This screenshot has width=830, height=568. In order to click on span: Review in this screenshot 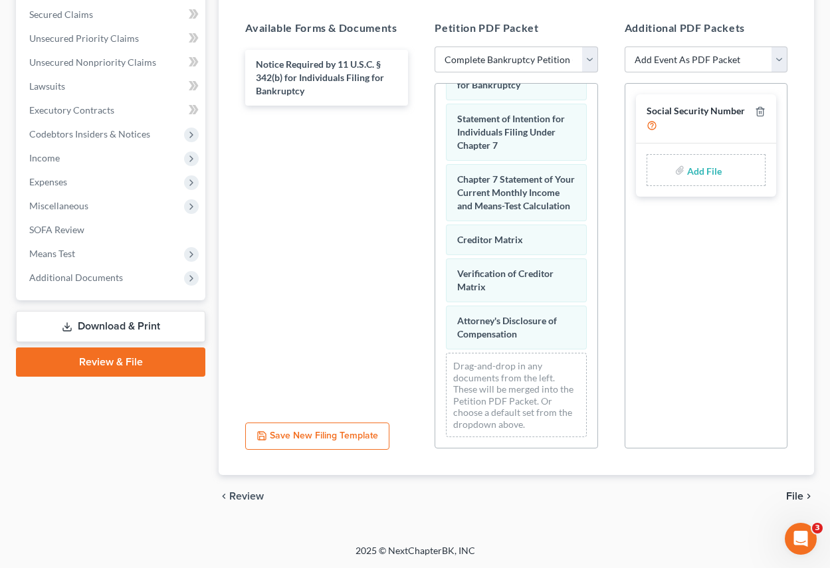, I will do `click(246, 496)`.